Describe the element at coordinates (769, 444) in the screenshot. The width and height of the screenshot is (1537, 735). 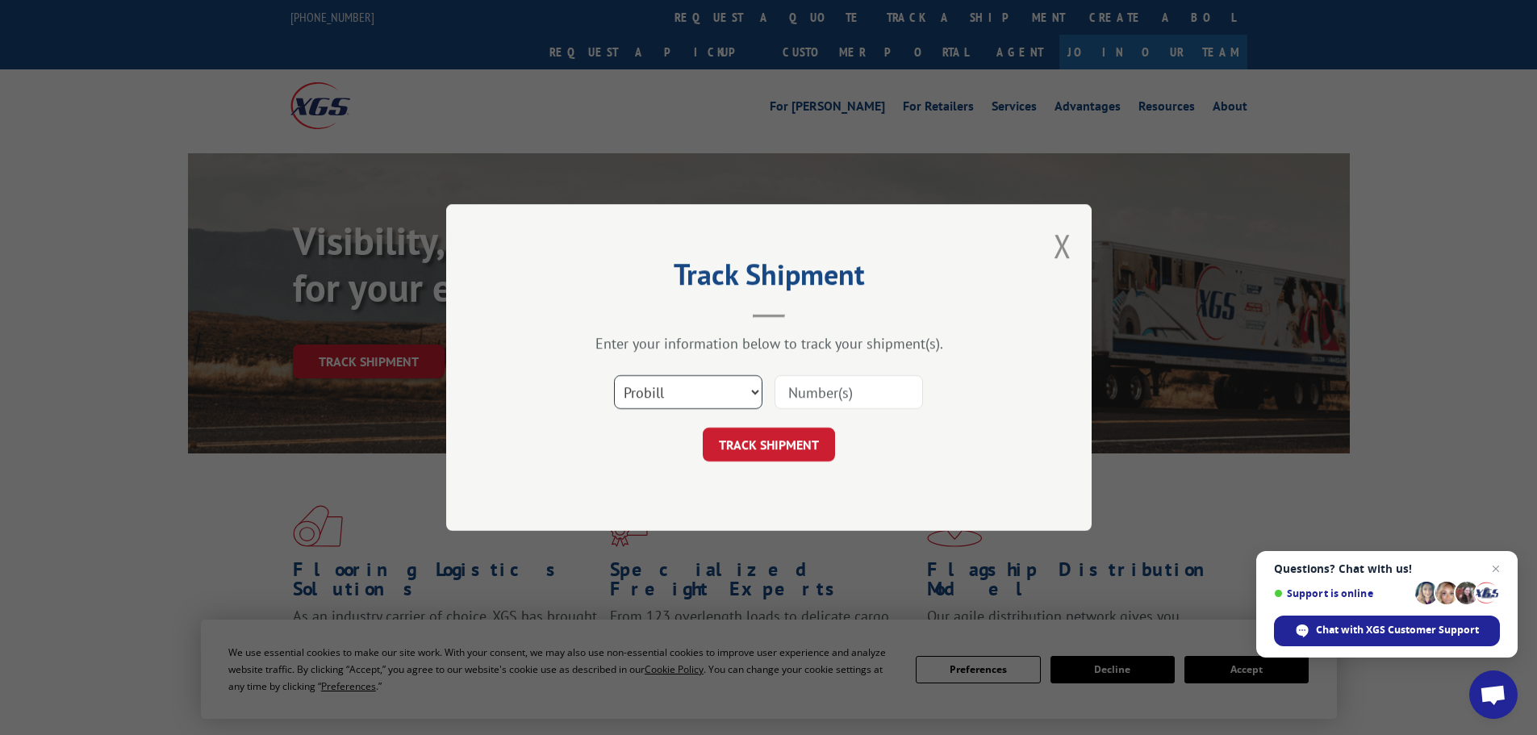
I see `button: TRACK SHIPMENT` at that location.